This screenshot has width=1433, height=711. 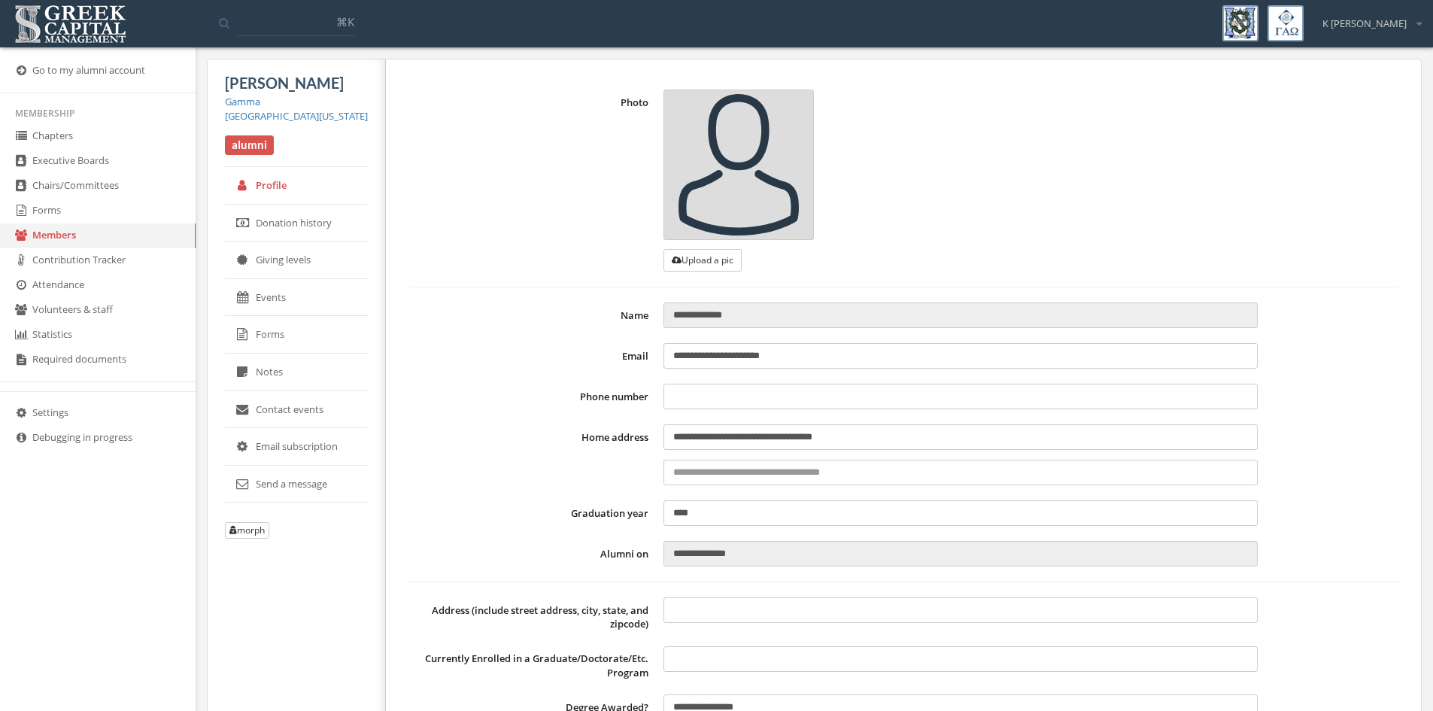 What do you see at coordinates (532, 614) in the screenshot?
I see `label: Address (include street address, city, state, and zipcode)` at bounding box center [532, 614].